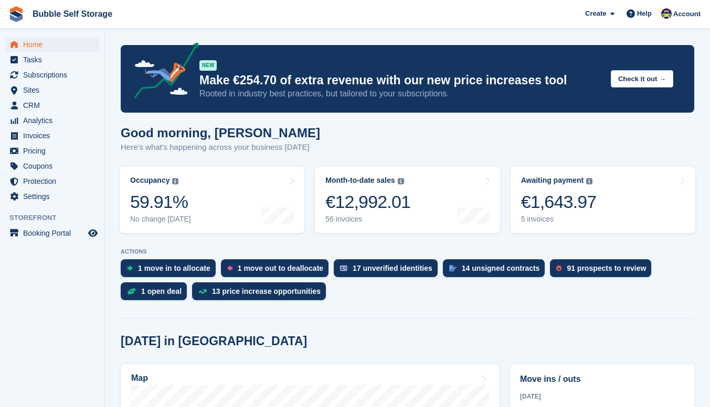 The image size is (710, 407). Describe the element at coordinates (602, 380) in the screenshot. I see `h2: Move ins / outs` at that location.